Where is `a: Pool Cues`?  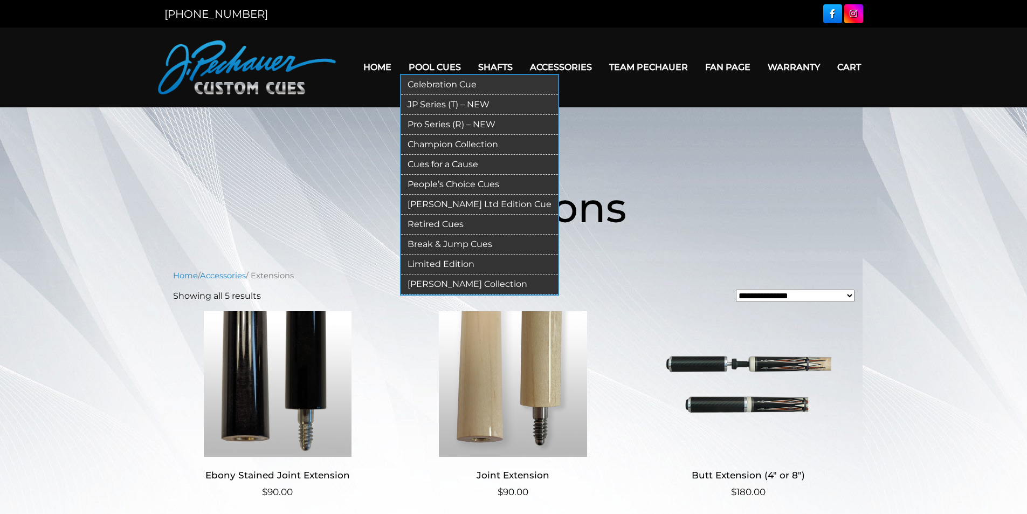
a: Pool Cues is located at coordinates (434, 67).